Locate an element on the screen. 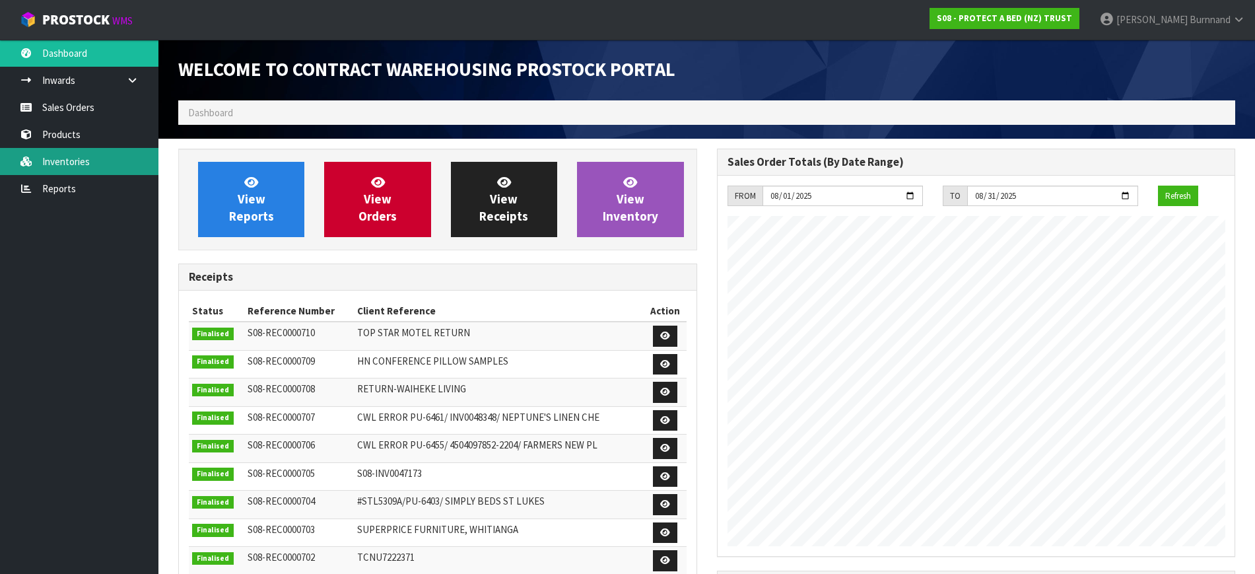 This screenshot has height=574, width=1255. span: CWL ERROR PU-6461/ INV0048348/ NEPTUNE'S LINEN CHE is located at coordinates (478, 417).